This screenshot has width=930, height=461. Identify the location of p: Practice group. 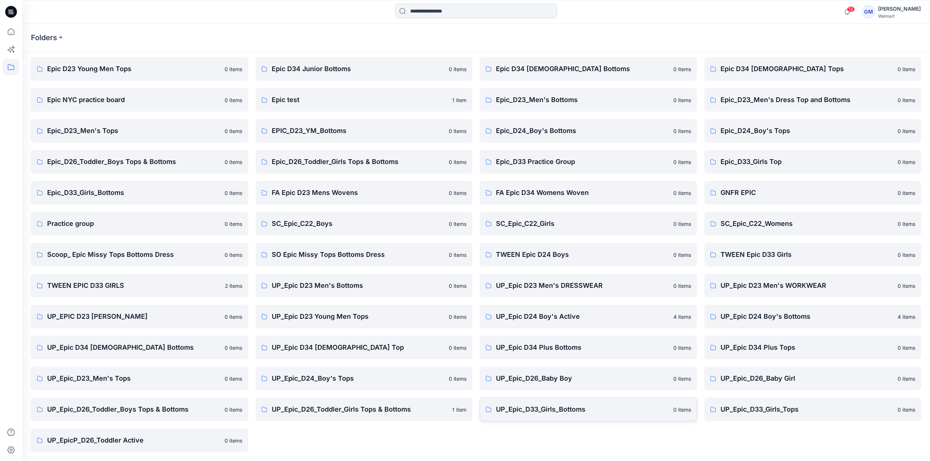
(134, 223).